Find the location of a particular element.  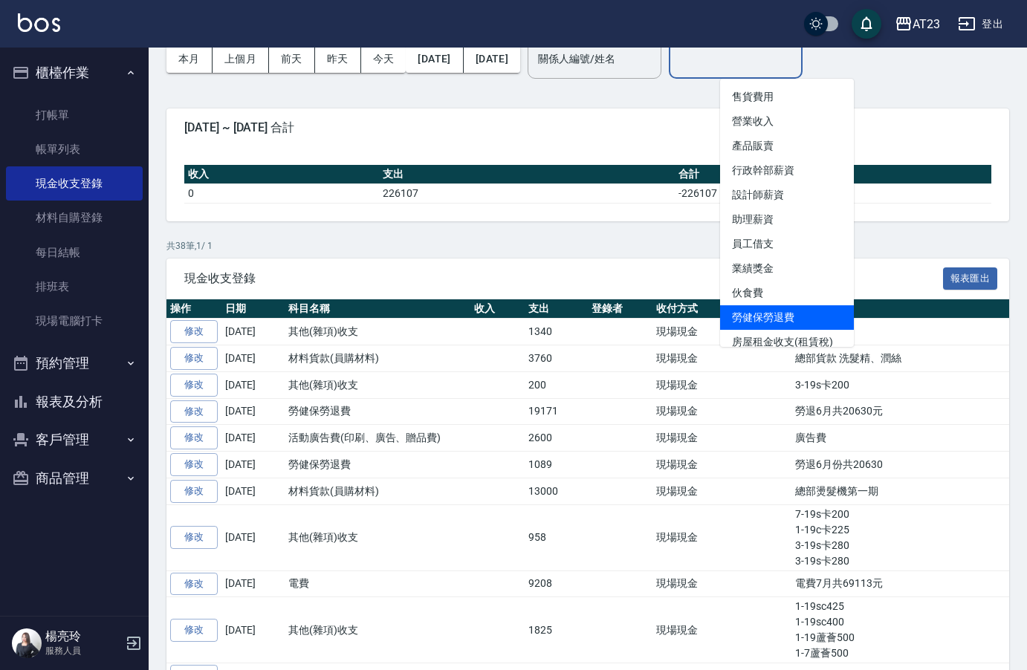

a: 材料自購登錄 is located at coordinates (74, 218).